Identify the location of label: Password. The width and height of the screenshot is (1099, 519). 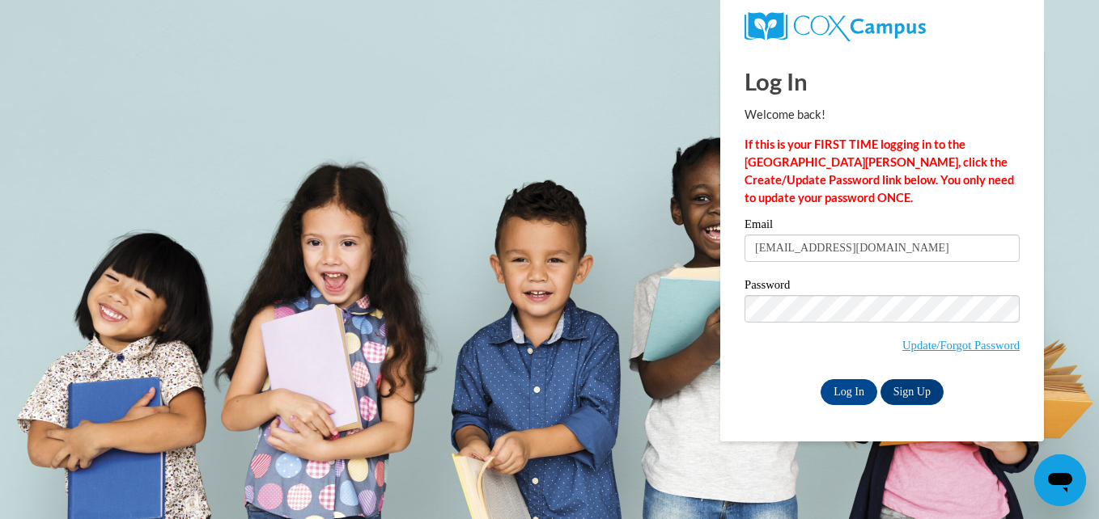
(882, 287).